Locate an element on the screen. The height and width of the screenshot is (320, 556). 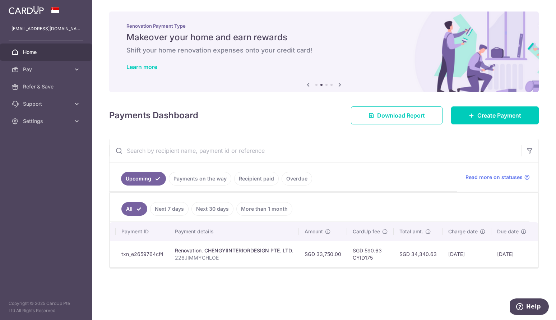
div: Renovation. CHENGYIINTERIORDESIGN PTE. LTD. is located at coordinates (234, 250).